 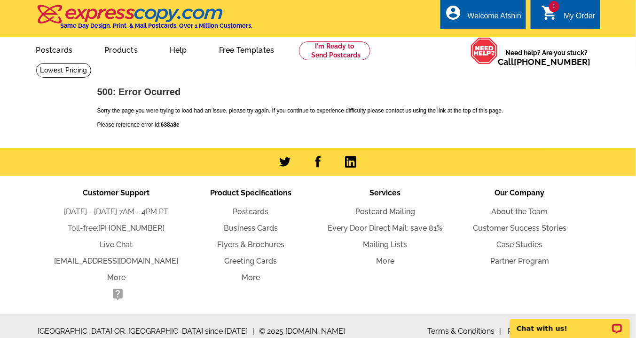 What do you see at coordinates (484, 51) in the screenshot?
I see `img: help` at bounding box center [484, 51].